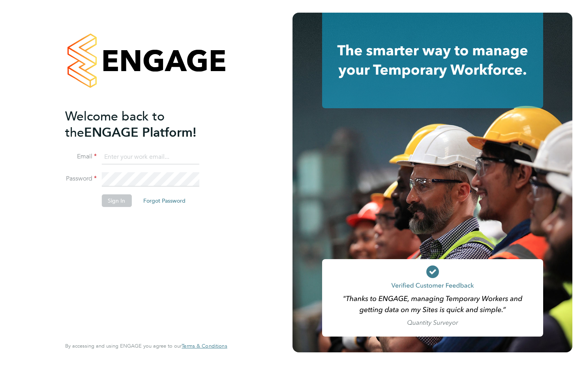 Image resolution: width=585 pixels, height=365 pixels. Describe the element at coordinates (146, 345) in the screenshot. I see `span: By accessing and using ENGAGE you agree to our` at that location.